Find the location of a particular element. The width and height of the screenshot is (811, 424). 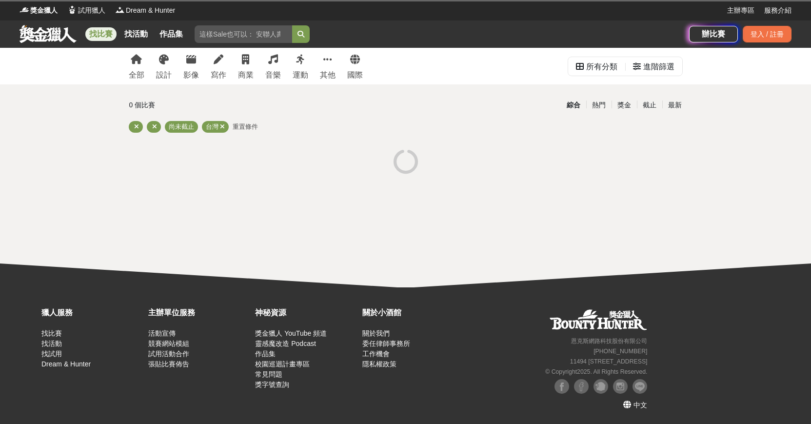

div: 主辦單位服務 is located at coordinates (199, 313).